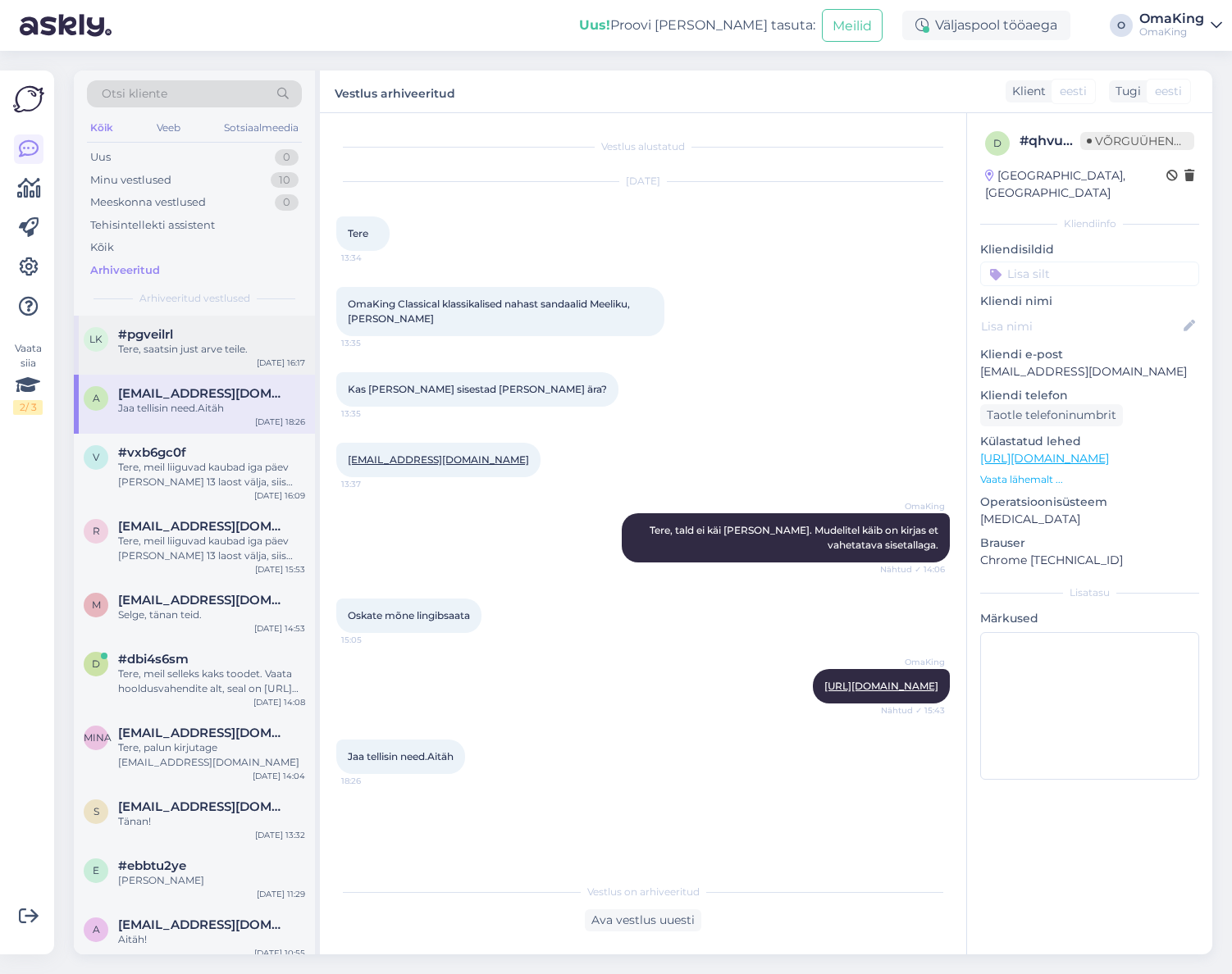  What do you see at coordinates (1065, 141) in the screenshot?
I see `font: qhvupbzw` at bounding box center [1065, 141].